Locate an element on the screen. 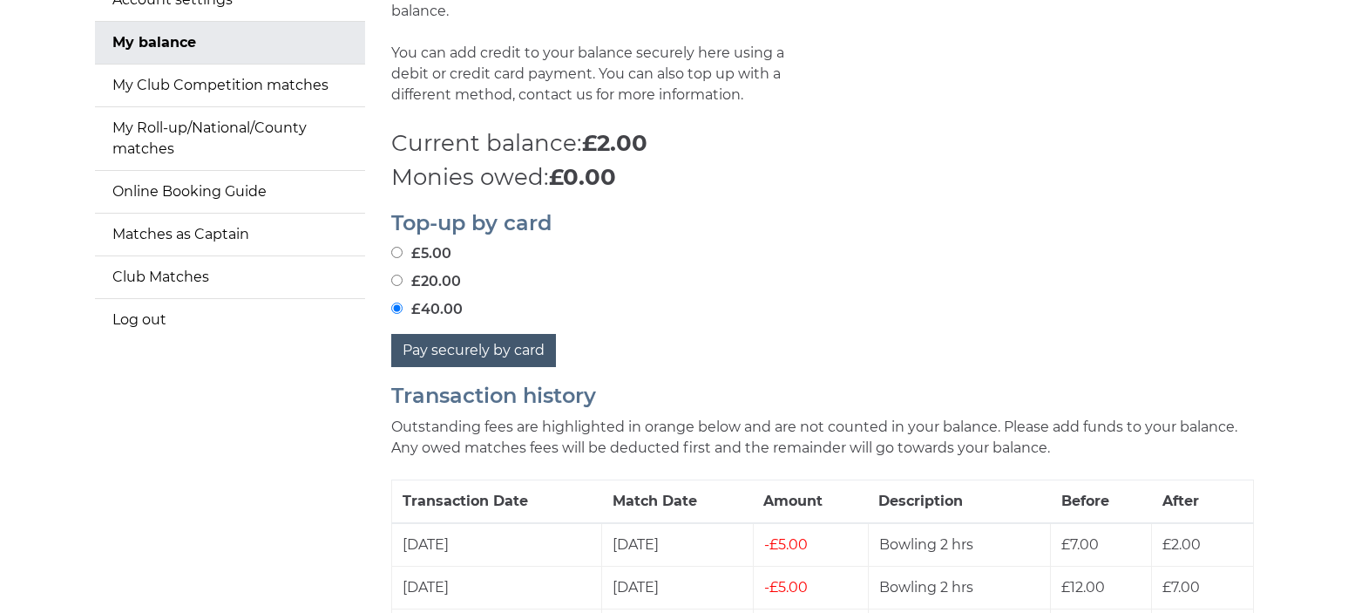  a: Matches as Captain is located at coordinates (230, 234).